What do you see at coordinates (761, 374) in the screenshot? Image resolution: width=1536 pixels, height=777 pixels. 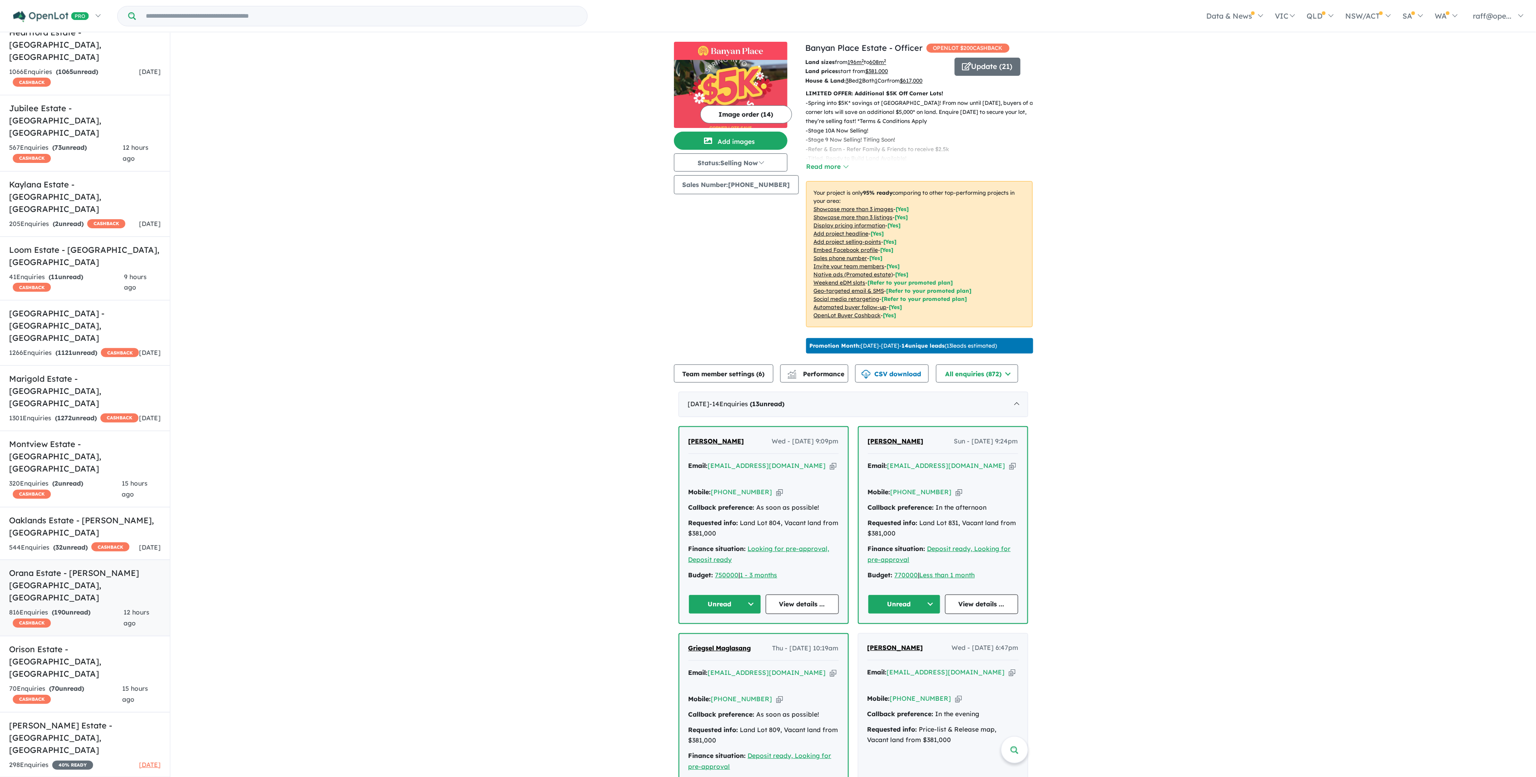 I see `span: 6` at bounding box center [761, 374].